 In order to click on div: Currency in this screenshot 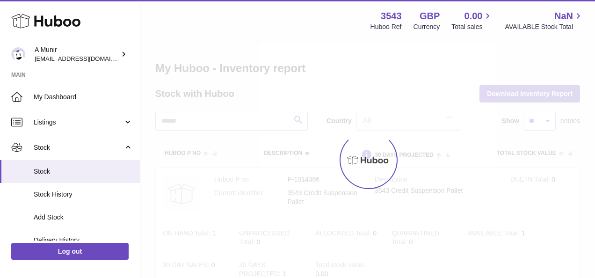, I will do `click(427, 27)`.